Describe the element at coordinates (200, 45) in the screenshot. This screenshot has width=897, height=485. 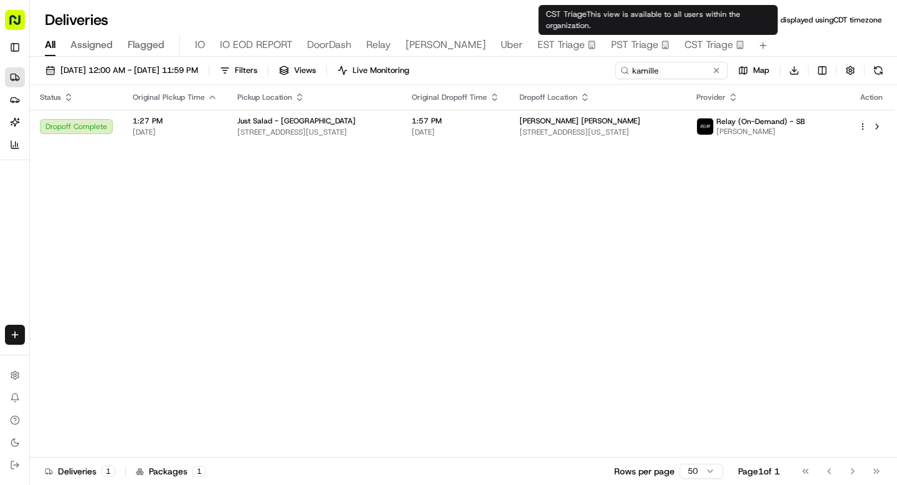
I see `span: IO` at that location.